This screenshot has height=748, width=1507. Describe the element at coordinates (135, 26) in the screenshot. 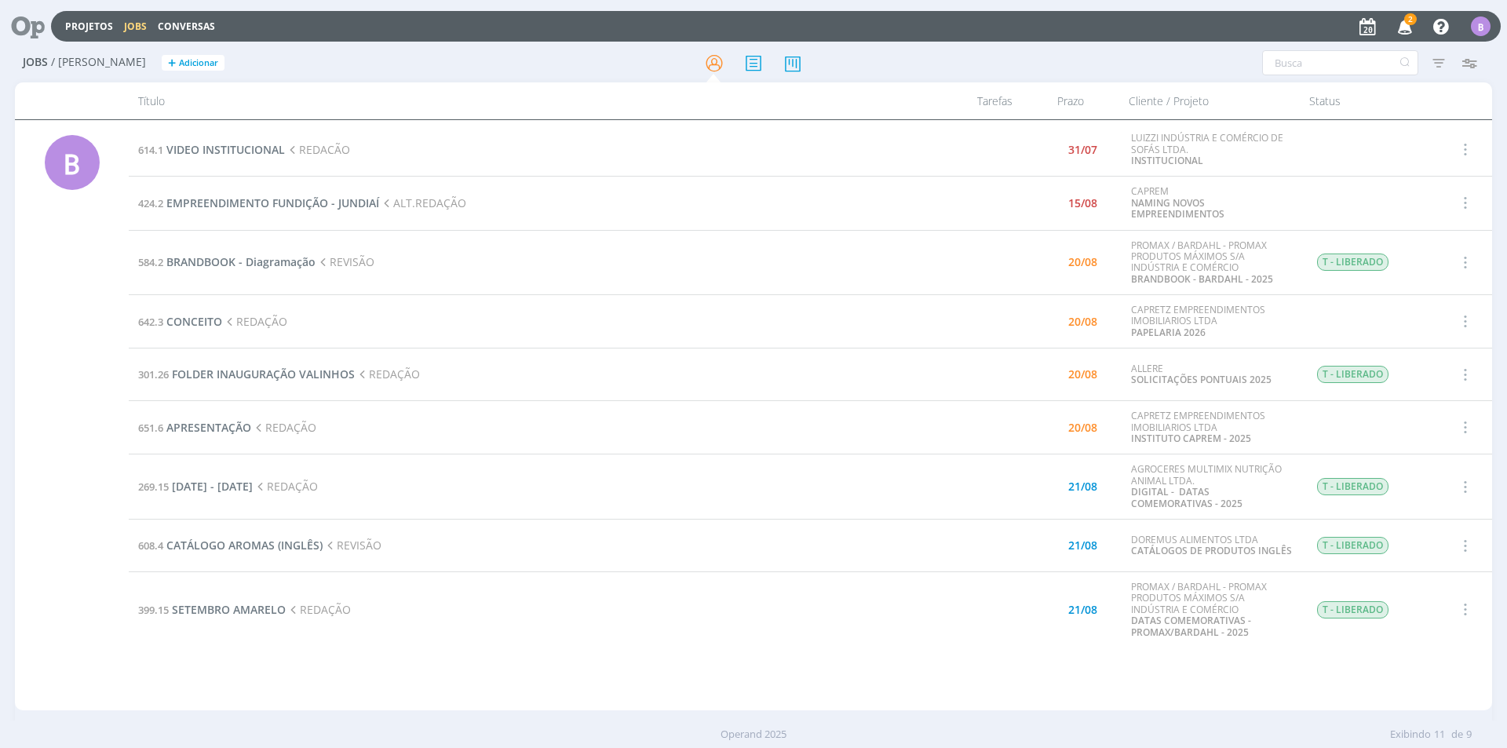

I see `a: Jobs` at that location.